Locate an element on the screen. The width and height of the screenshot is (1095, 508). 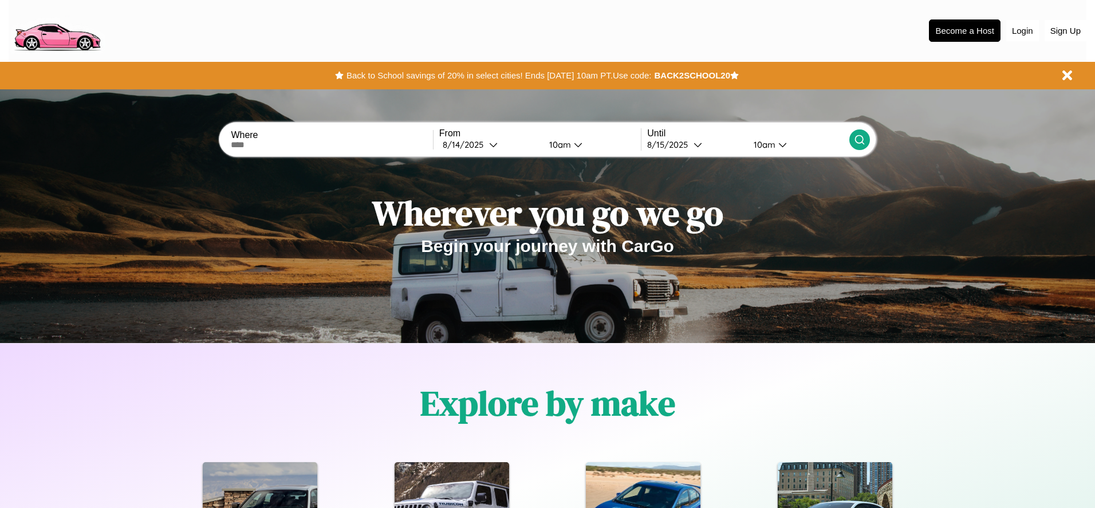
label: From is located at coordinates (540, 133).